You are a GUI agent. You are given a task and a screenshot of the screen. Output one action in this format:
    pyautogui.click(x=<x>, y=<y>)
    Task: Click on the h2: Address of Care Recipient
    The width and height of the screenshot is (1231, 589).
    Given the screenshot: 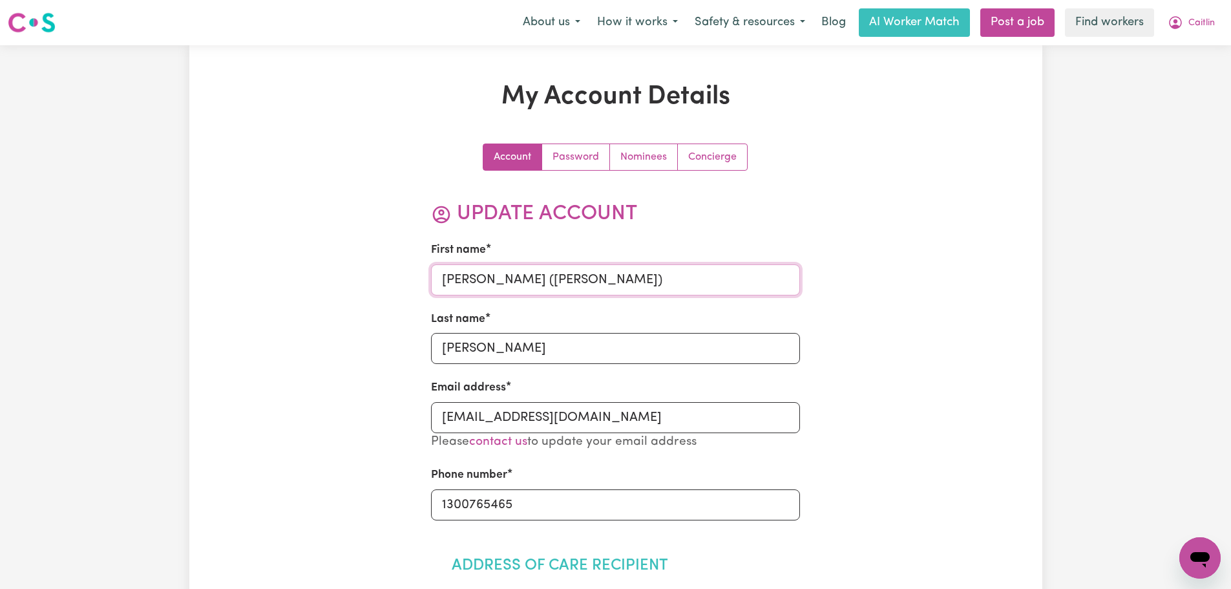 What is the action you would take?
    pyautogui.click(x=615, y=565)
    